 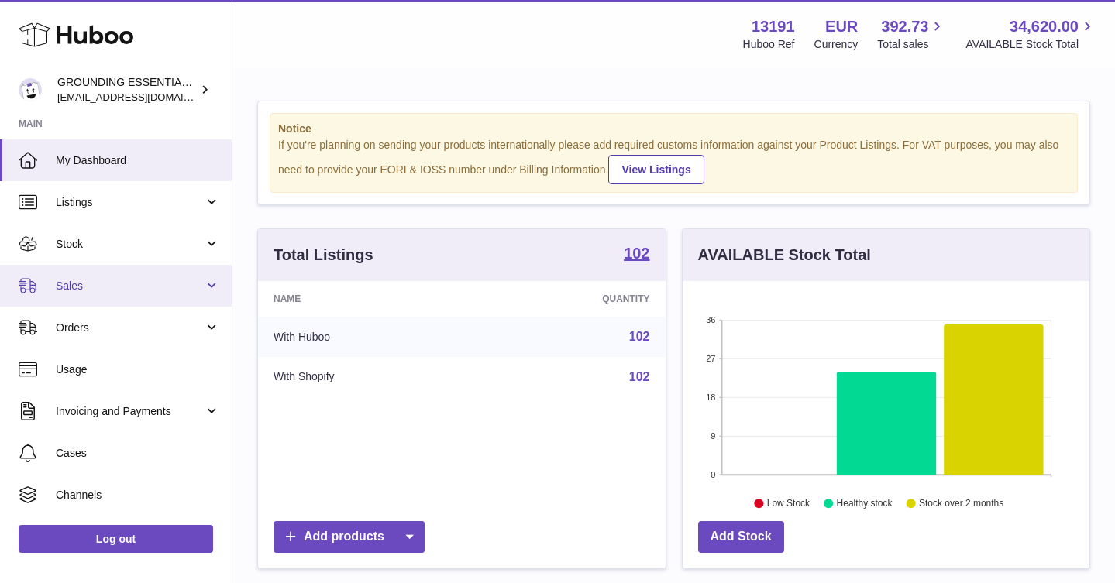 I want to click on span: 392.73, so click(x=904, y=26).